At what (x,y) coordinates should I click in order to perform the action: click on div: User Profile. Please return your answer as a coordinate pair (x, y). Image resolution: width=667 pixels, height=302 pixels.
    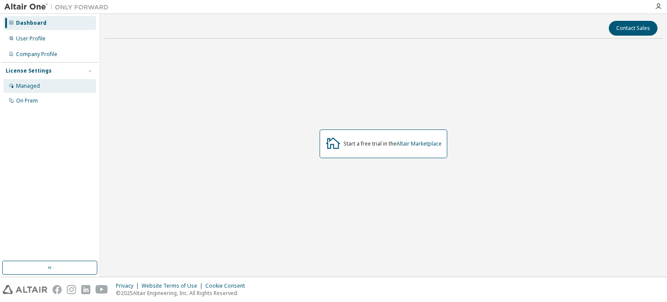
    Looking at the image, I should click on (31, 39).